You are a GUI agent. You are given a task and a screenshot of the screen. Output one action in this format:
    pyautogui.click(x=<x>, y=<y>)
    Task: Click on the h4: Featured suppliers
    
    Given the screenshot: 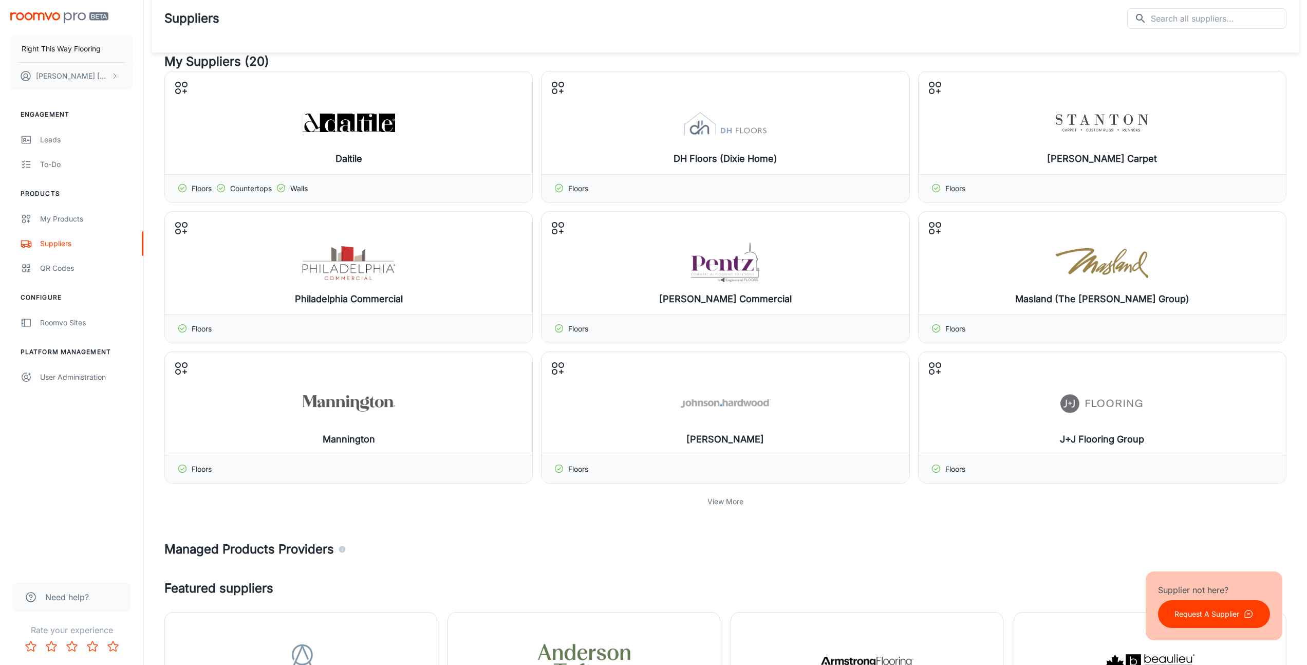 What is the action you would take?
    pyautogui.click(x=725, y=588)
    